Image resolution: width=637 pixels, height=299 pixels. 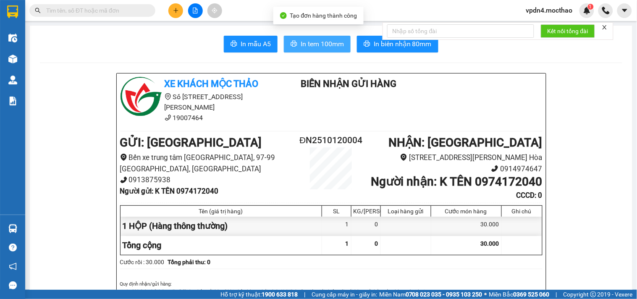 I want to click on div: Cước rồi : 30.000, so click(x=142, y=262).